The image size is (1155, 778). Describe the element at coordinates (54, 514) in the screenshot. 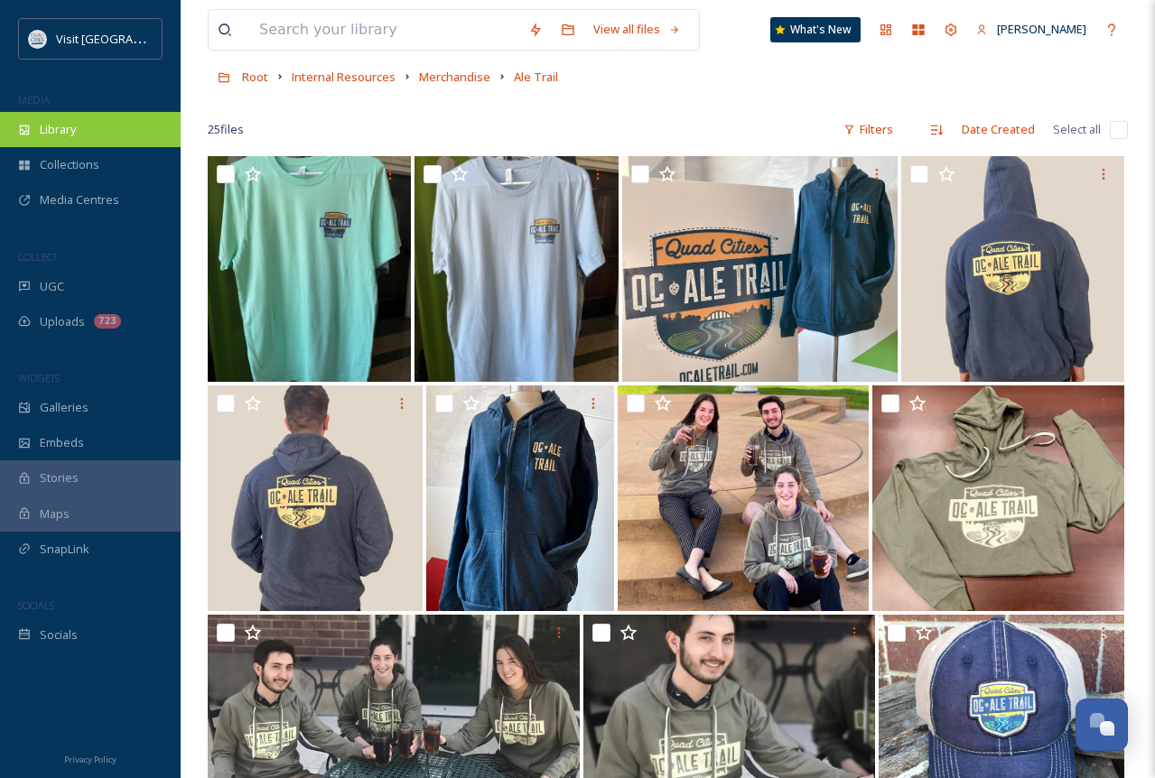

I see `span: Maps` at that location.